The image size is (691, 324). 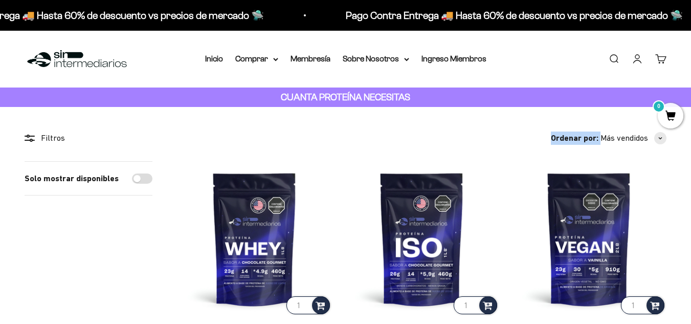 I want to click on p: Pago Contra Entrega 🚚 Hasta 60% de descuento vs precios de mercado 🛸, so click(x=408, y=15).